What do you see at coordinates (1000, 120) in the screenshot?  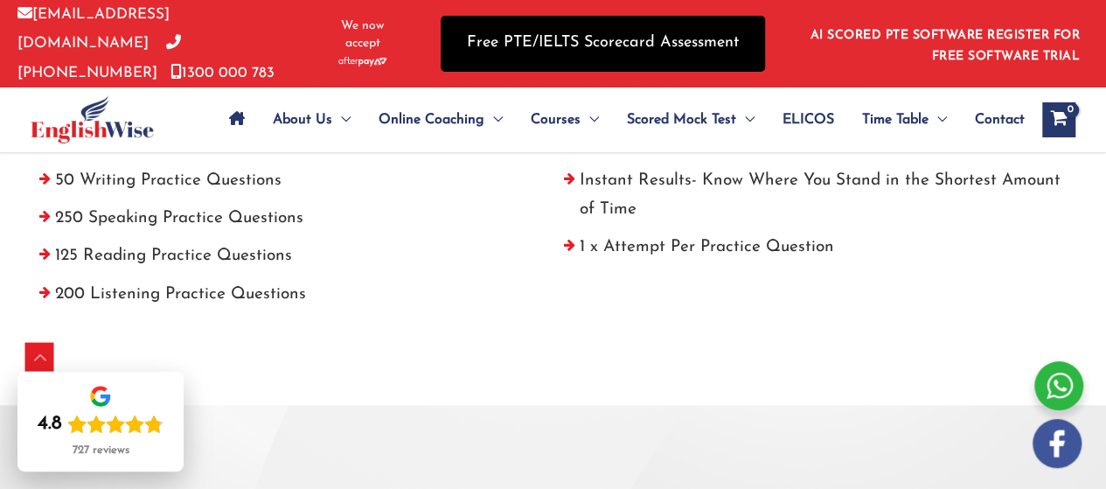 I see `span: Contact` at bounding box center [1000, 120].